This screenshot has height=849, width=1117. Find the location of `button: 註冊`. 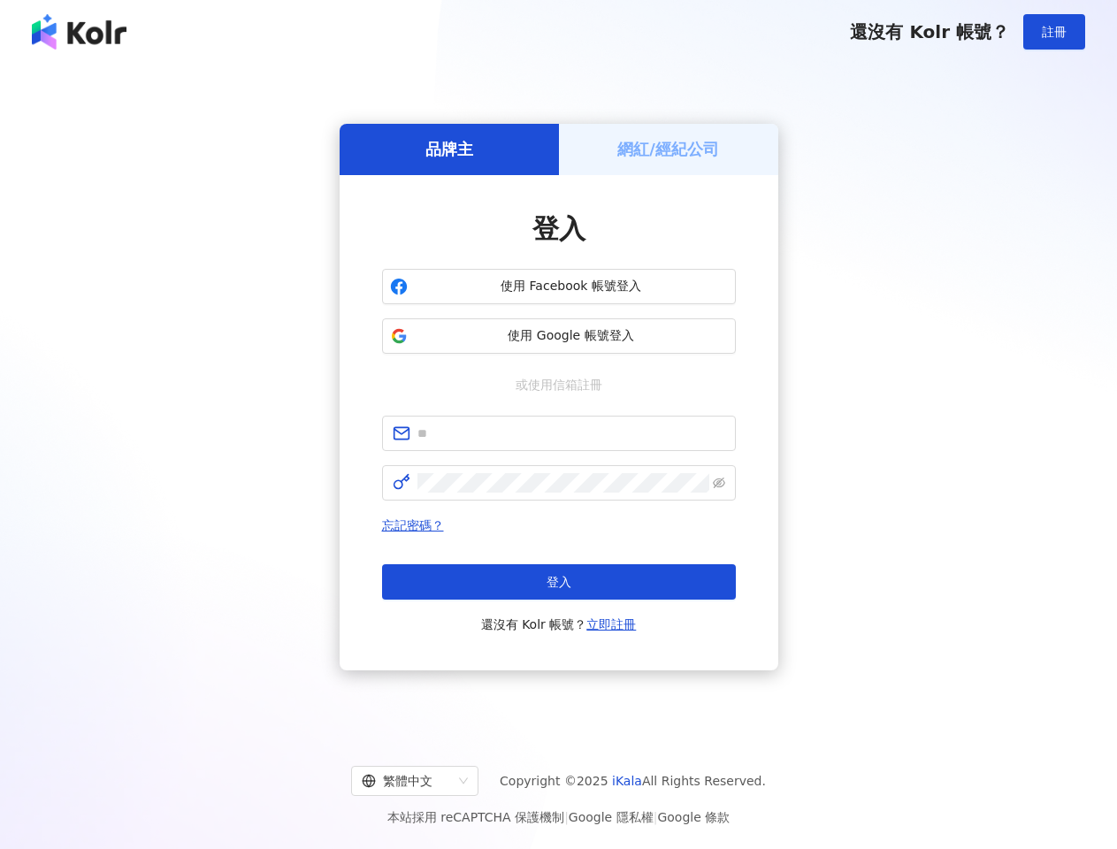

button: 註冊 is located at coordinates (1054, 32).